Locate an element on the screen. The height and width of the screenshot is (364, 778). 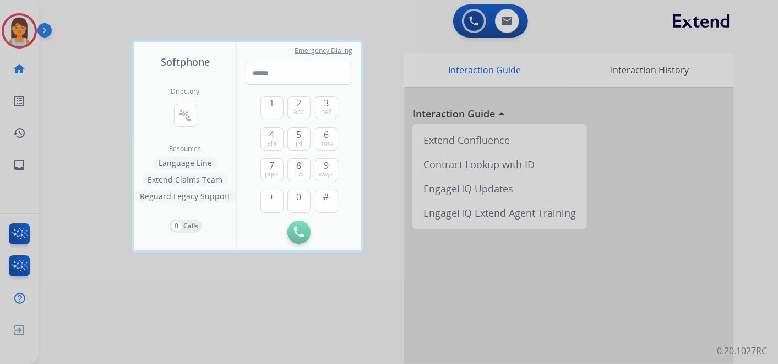
img: call-button is located at coordinates (299, 232).